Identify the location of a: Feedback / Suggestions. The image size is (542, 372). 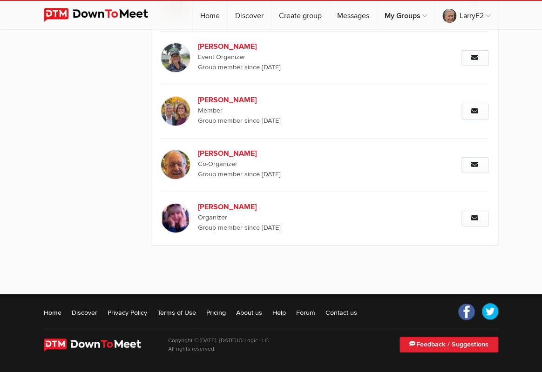
(449, 345).